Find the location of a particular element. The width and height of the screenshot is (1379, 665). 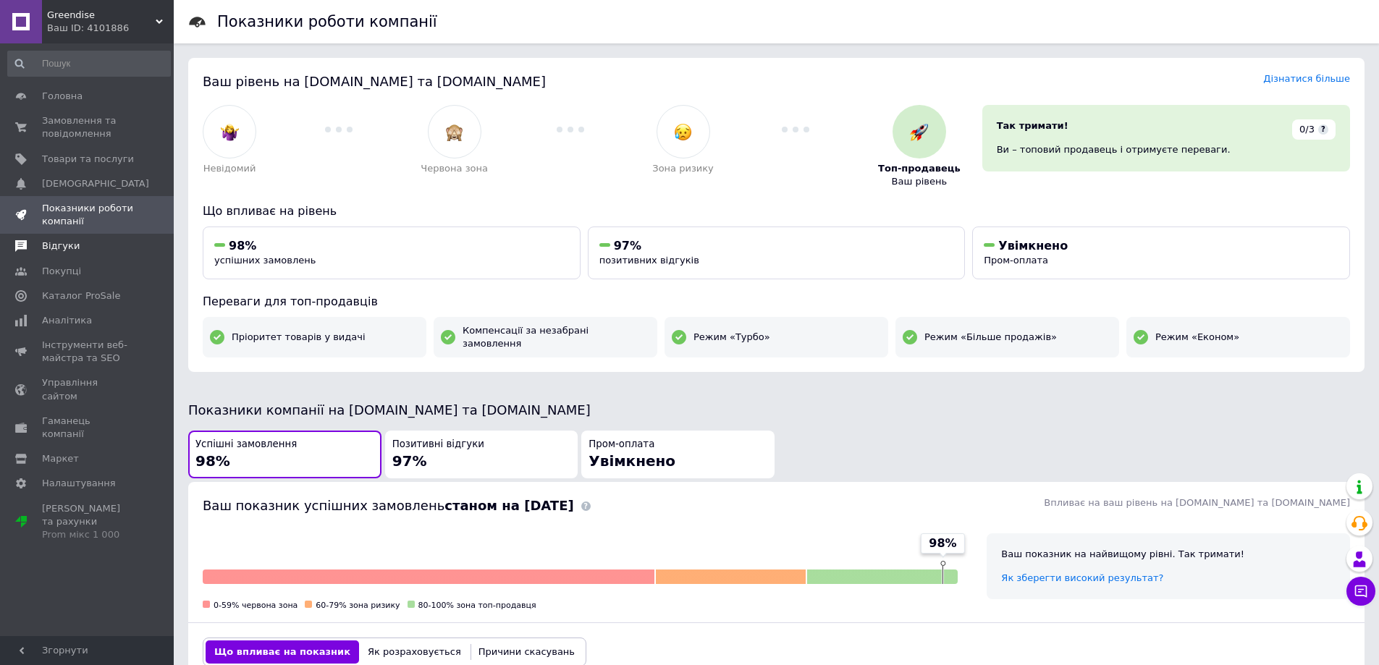

button: 98%успішних замовлень is located at coordinates (392, 253).